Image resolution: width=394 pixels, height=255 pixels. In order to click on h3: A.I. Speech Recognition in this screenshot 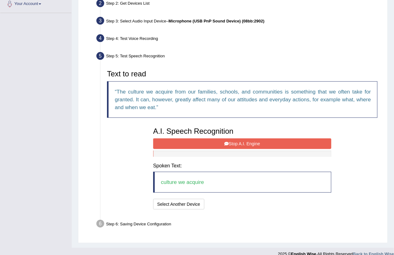, I will do `click(242, 131)`.